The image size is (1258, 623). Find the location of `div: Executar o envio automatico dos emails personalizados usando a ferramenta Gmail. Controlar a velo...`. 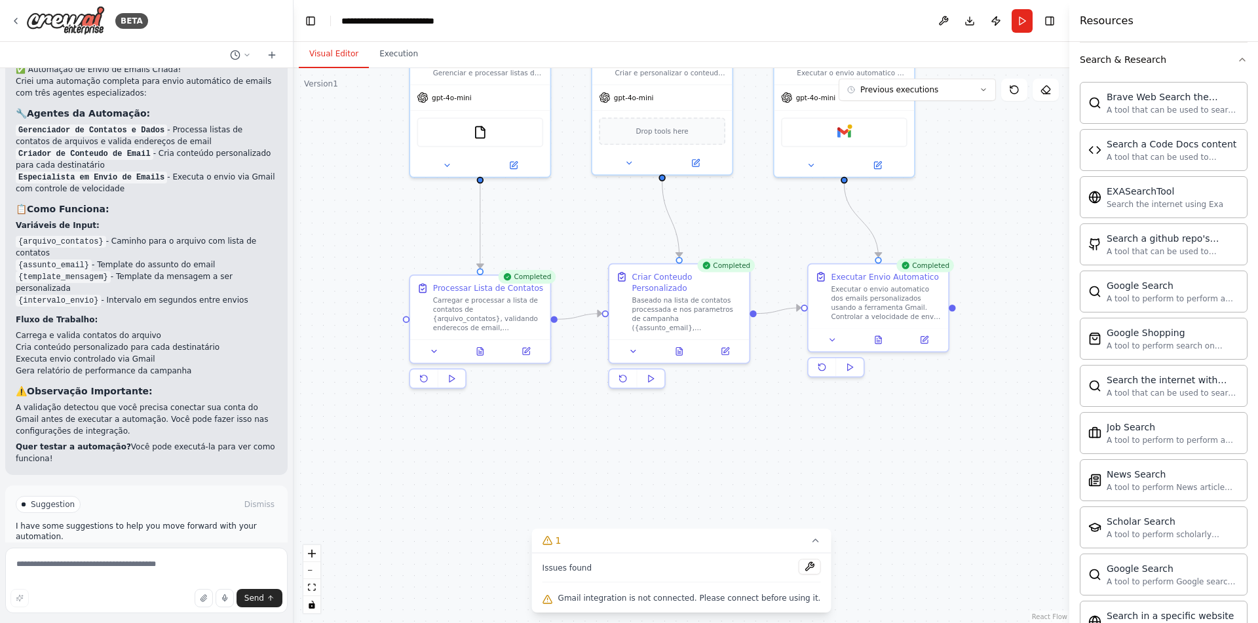

div: Executar o envio automatico dos emails personalizados usando a ferramenta Gmail. Controlar a velo... is located at coordinates (886, 303).